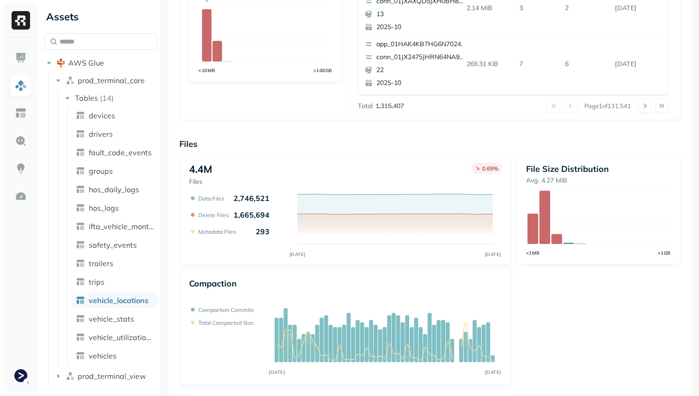 The image size is (699, 396). Describe the element at coordinates (21, 58) in the screenshot. I see `img: Dashboard` at that location.